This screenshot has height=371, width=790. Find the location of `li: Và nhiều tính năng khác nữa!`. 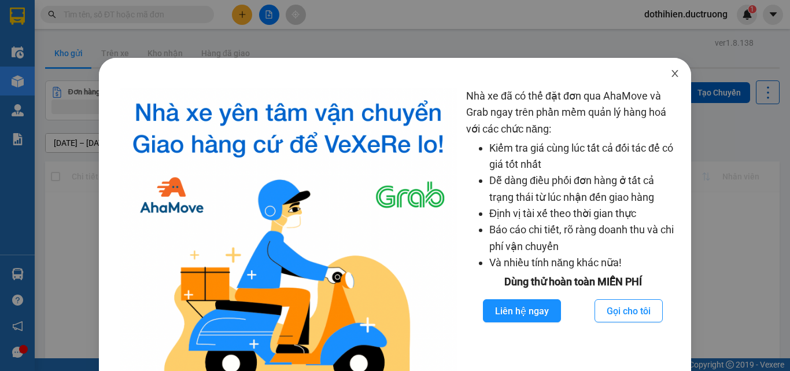

li: Và nhiều tính năng khác nữa! is located at coordinates (584, 262).